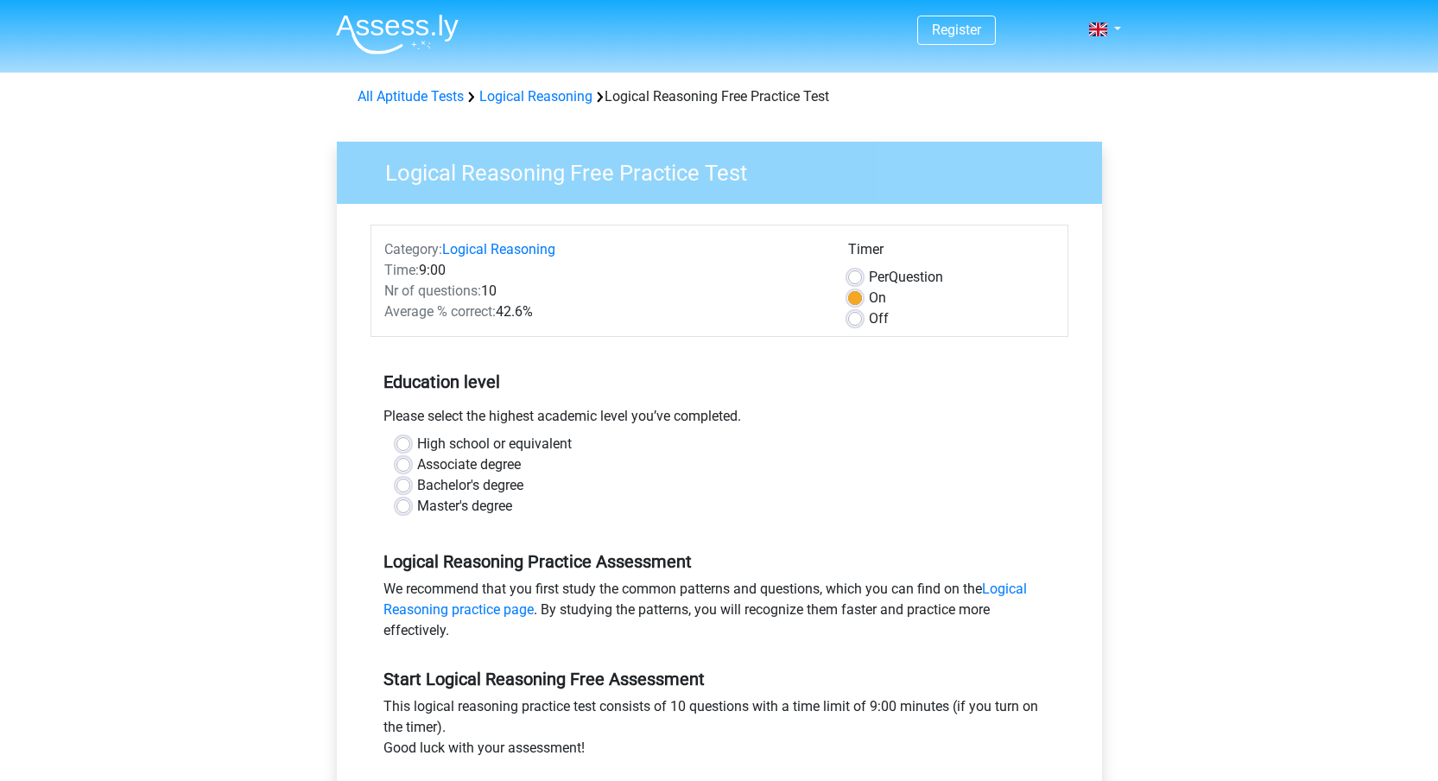 Image resolution: width=1438 pixels, height=781 pixels. What do you see at coordinates (440, 311) in the screenshot?
I see `span: Average % correct:` at bounding box center [440, 311].